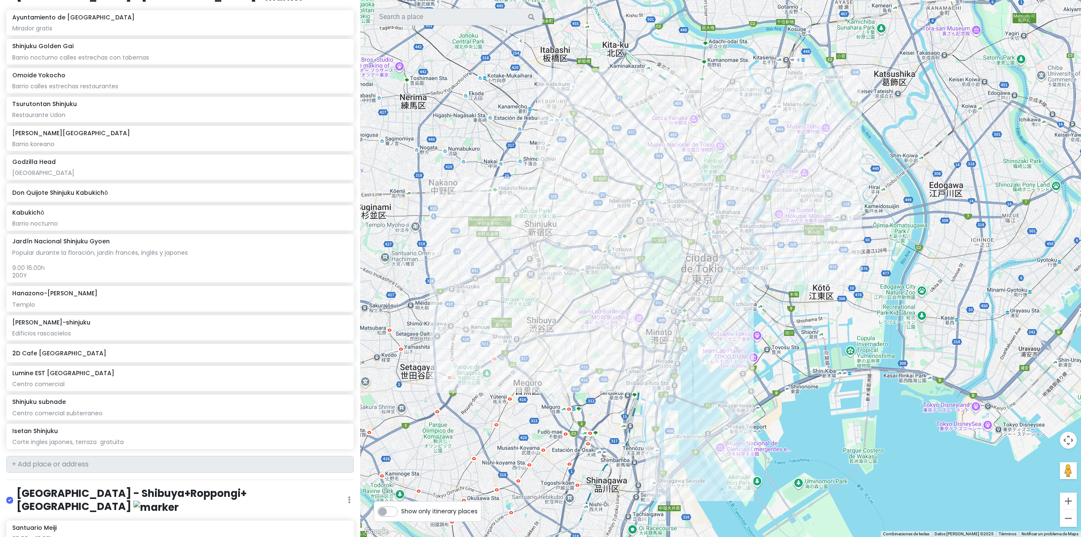  What do you see at coordinates (1068, 501) in the screenshot?
I see `button: Ampliar` at bounding box center [1068, 501].